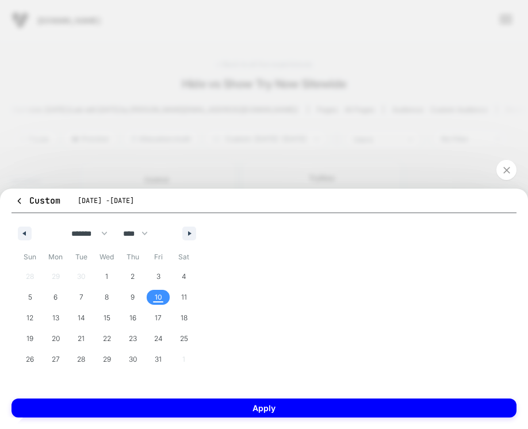 The height and width of the screenshot is (429, 528). What do you see at coordinates (107, 318) in the screenshot?
I see `button: 15` at bounding box center [107, 318].